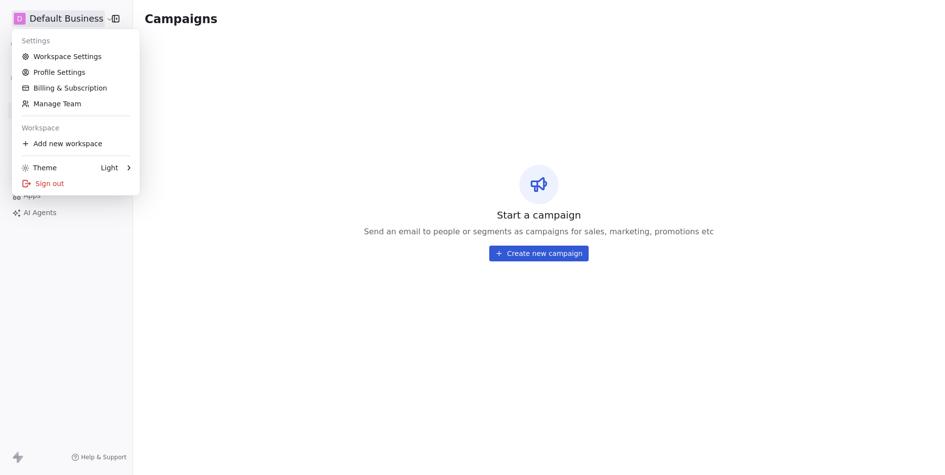 This screenshot has height=475, width=945. Describe the element at coordinates (76, 88) in the screenshot. I see `a: Billing & Subscription` at that location.